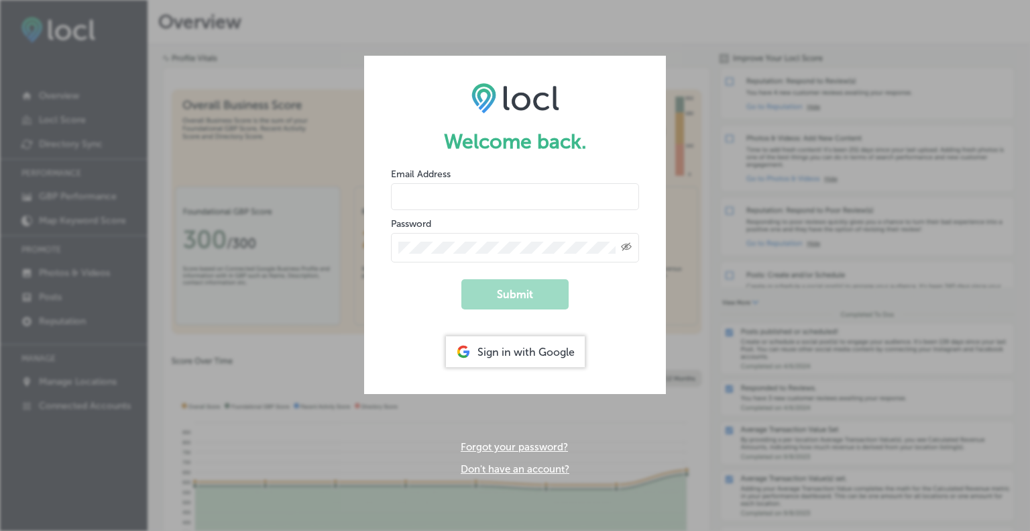 This screenshot has width=1030, height=531. Describe the element at coordinates (515, 352) in the screenshot. I see `div: Sign in with Google` at that location.